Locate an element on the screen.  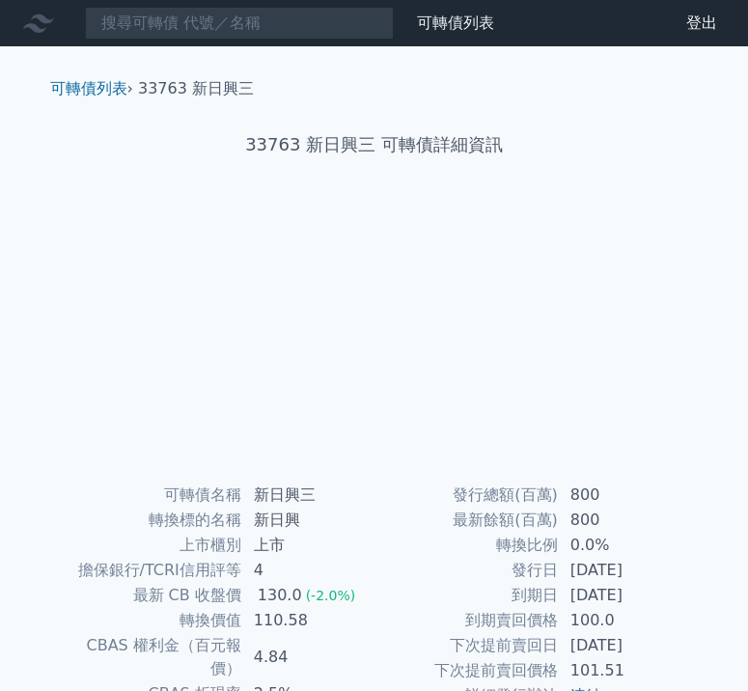
td: 轉換標的名稱 is located at coordinates (150, 520).